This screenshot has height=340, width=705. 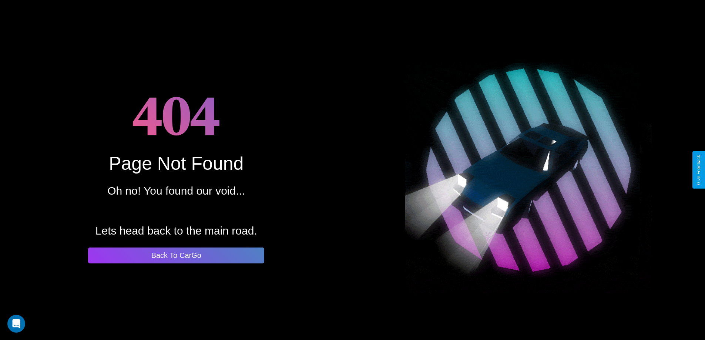 I want to click on div: Give Feedback, so click(x=699, y=170).